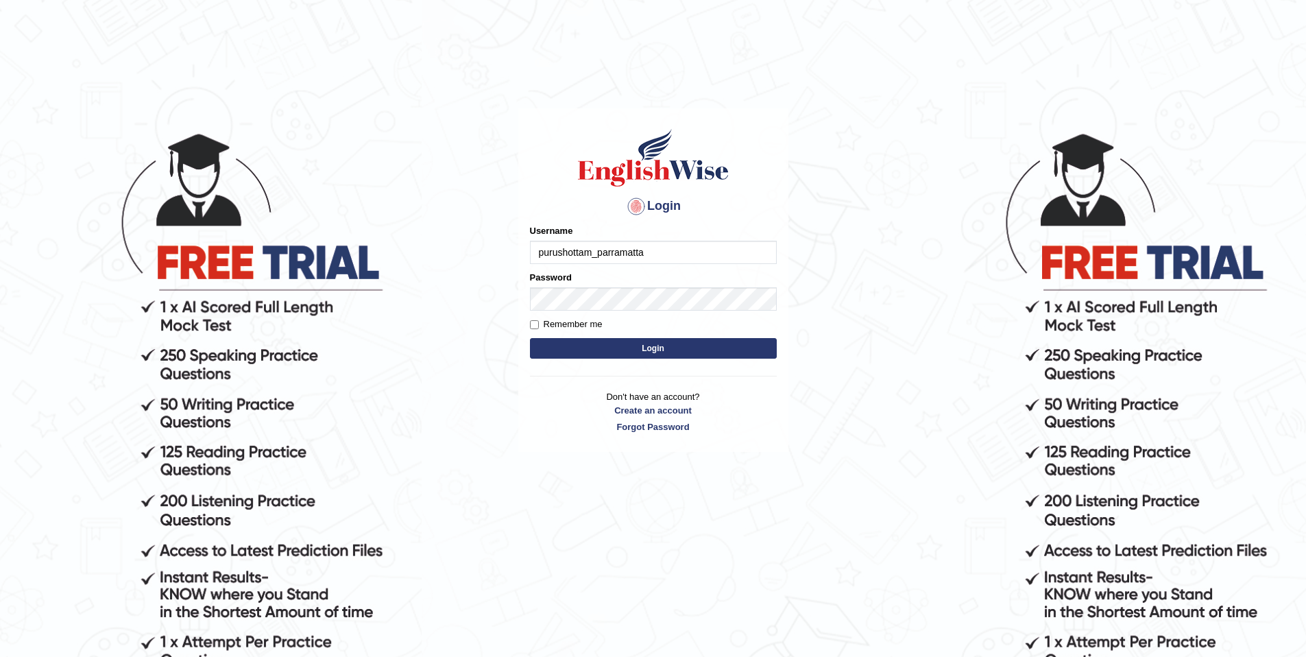 This screenshot has height=657, width=1306. What do you see at coordinates (551, 230) in the screenshot?
I see `label: Username` at bounding box center [551, 230].